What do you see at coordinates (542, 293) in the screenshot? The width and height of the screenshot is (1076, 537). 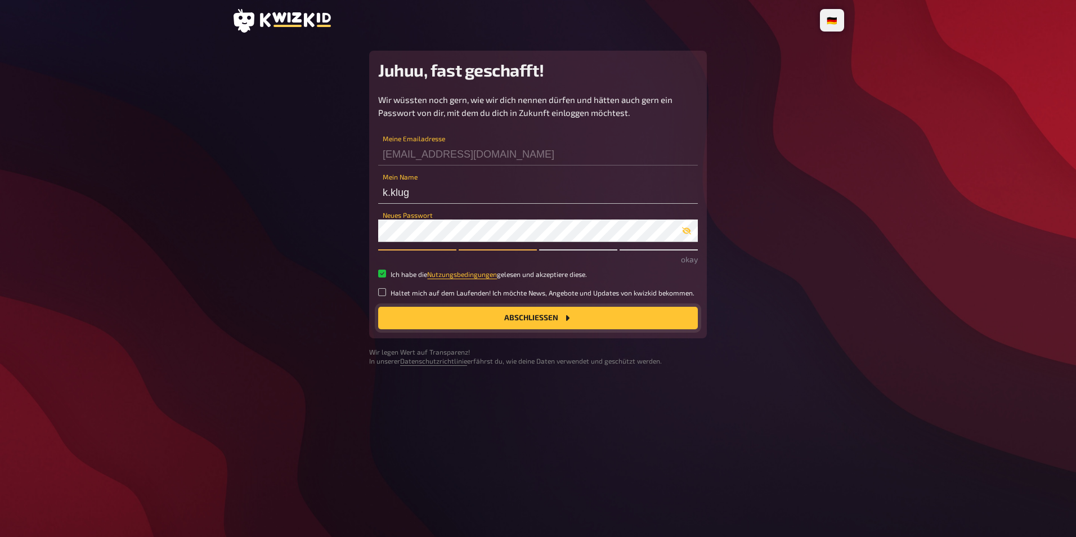 I see `small: Haltet mich auf dem Laufenden! Ich möchte News, Angebote und Updates von kwizkid bekommen.` at bounding box center [542, 293].